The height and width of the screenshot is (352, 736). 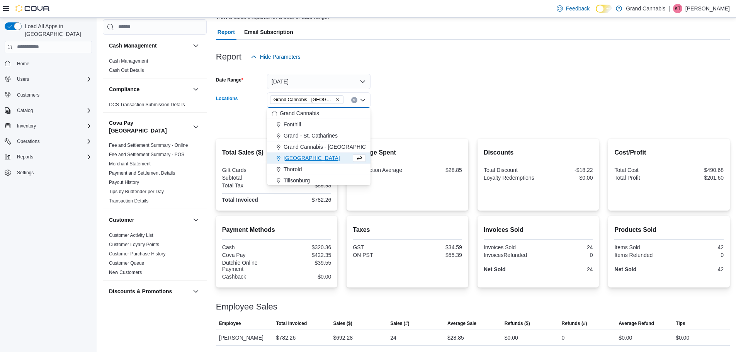 I want to click on span: Tillsonburg, so click(x=297, y=180).